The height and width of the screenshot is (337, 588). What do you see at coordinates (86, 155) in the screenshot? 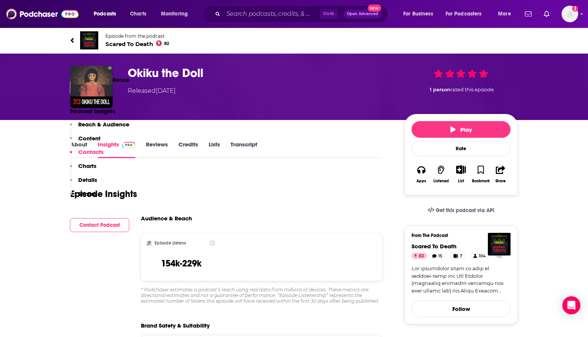
I see `button: Contacts` at bounding box center [86, 155].